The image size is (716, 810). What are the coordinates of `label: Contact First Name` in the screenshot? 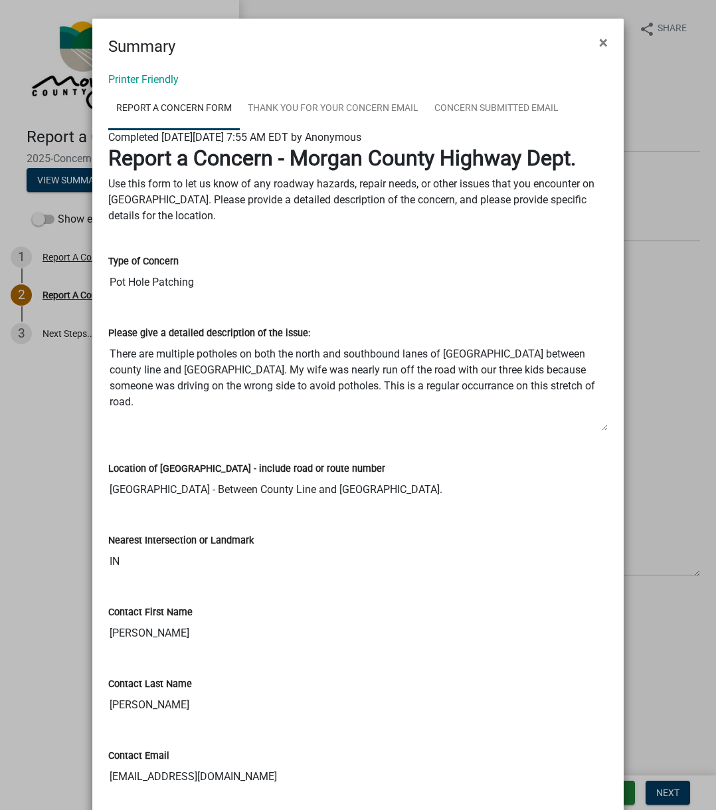 It's located at (150, 613).